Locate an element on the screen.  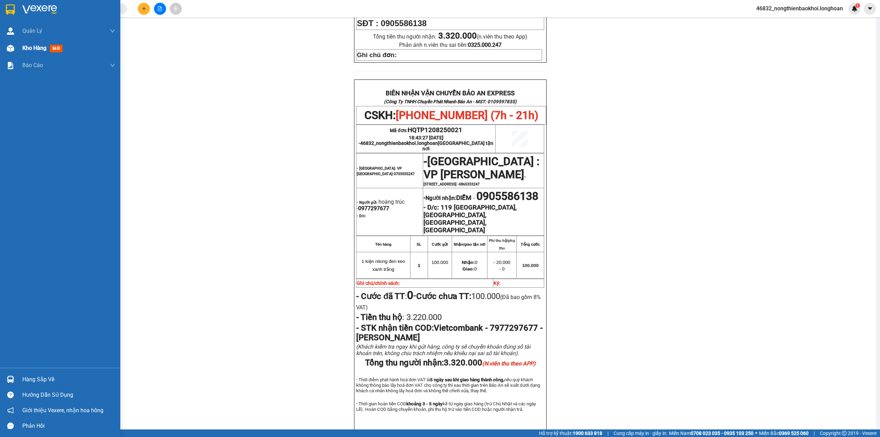
strong: 0 is located at coordinates (410, 295).